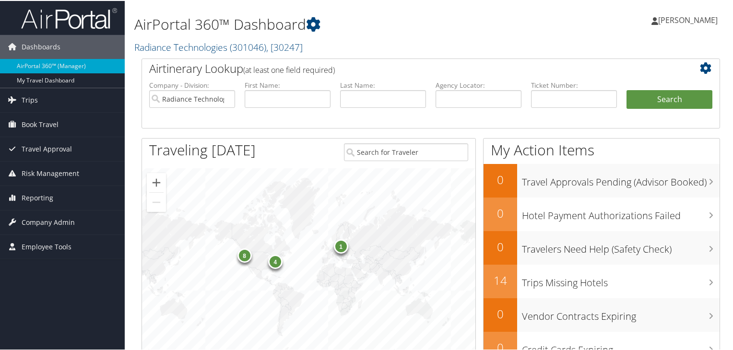 Image resolution: width=733 pixels, height=350 pixels. What do you see at coordinates (41, 46) in the screenshot?
I see `span: Dashboards` at bounding box center [41, 46].